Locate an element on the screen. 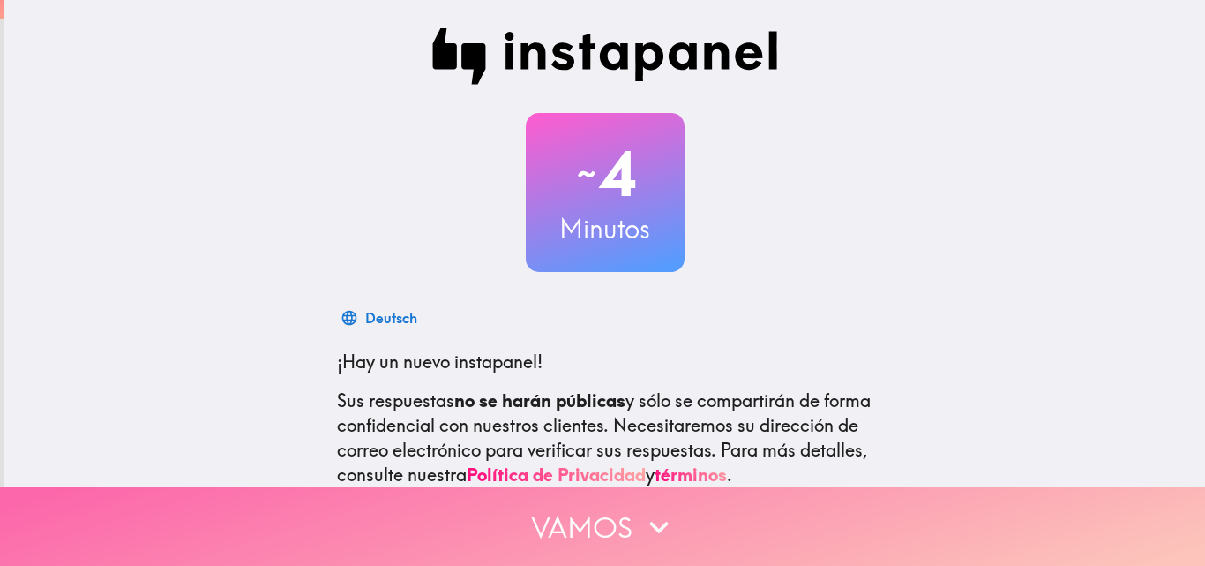 Image resolution: width=1205 pixels, height=566 pixels. b: no se harán públicas is located at coordinates (540, 400).